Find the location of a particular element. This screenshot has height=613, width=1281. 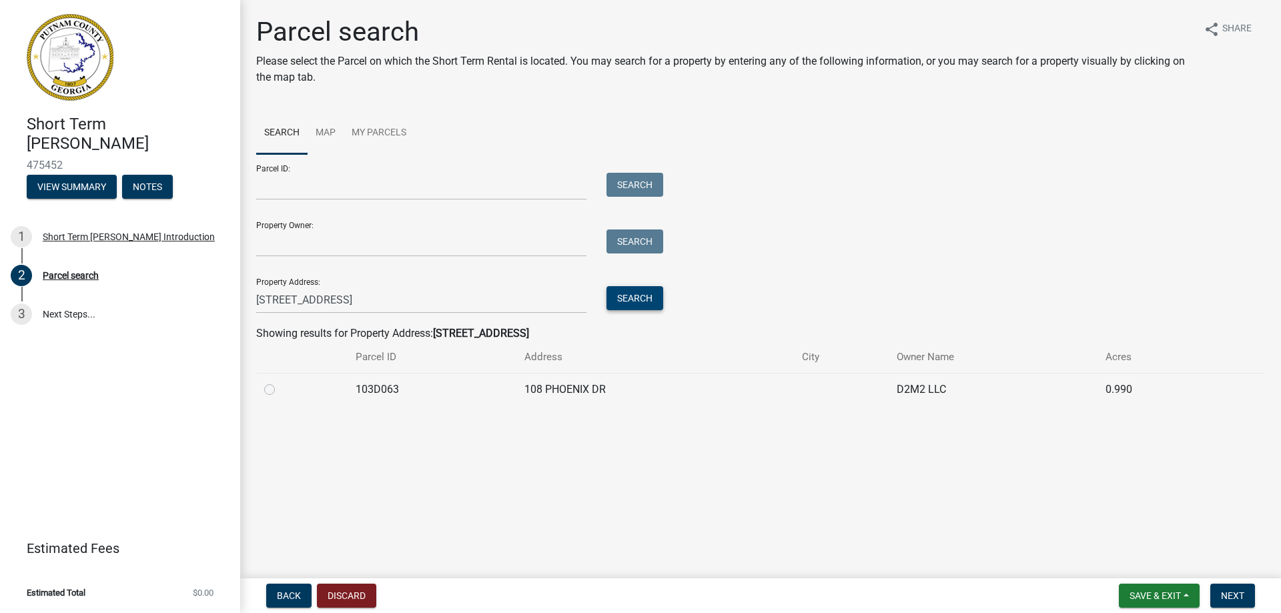

button: Next is located at coordinates (1232, 596).